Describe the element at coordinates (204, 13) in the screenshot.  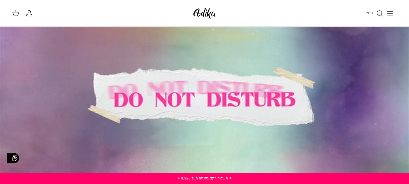
I see `a: Adika IL` at that location.